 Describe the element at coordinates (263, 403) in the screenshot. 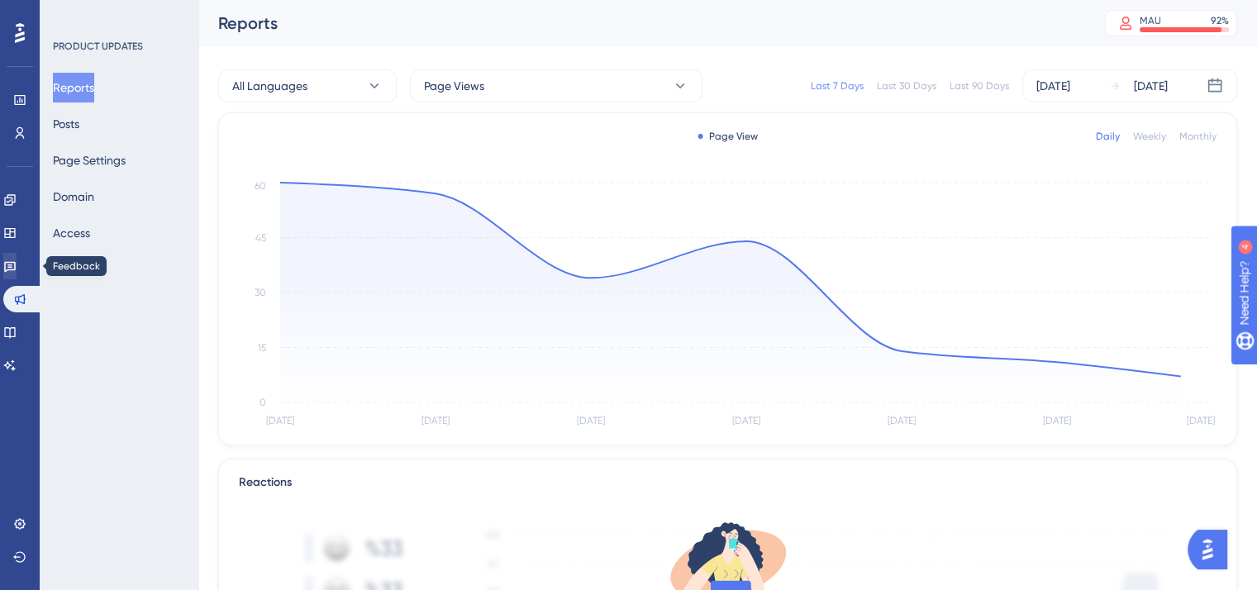

I see `tspan: 0` at that location.